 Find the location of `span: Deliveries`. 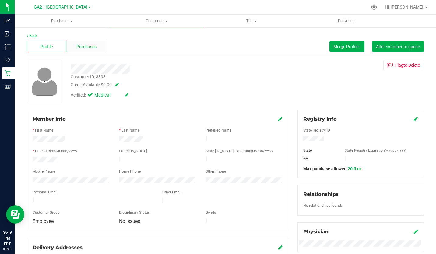

span: Deliveries is located at coordinates (346, 21).